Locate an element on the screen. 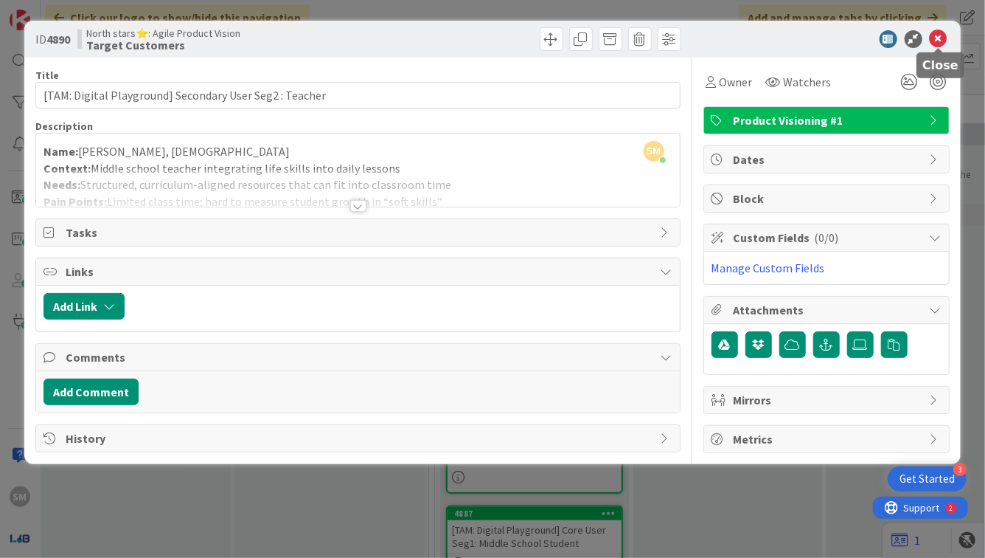  a: Manage Custom Fields is located at coordinates (768, 268).